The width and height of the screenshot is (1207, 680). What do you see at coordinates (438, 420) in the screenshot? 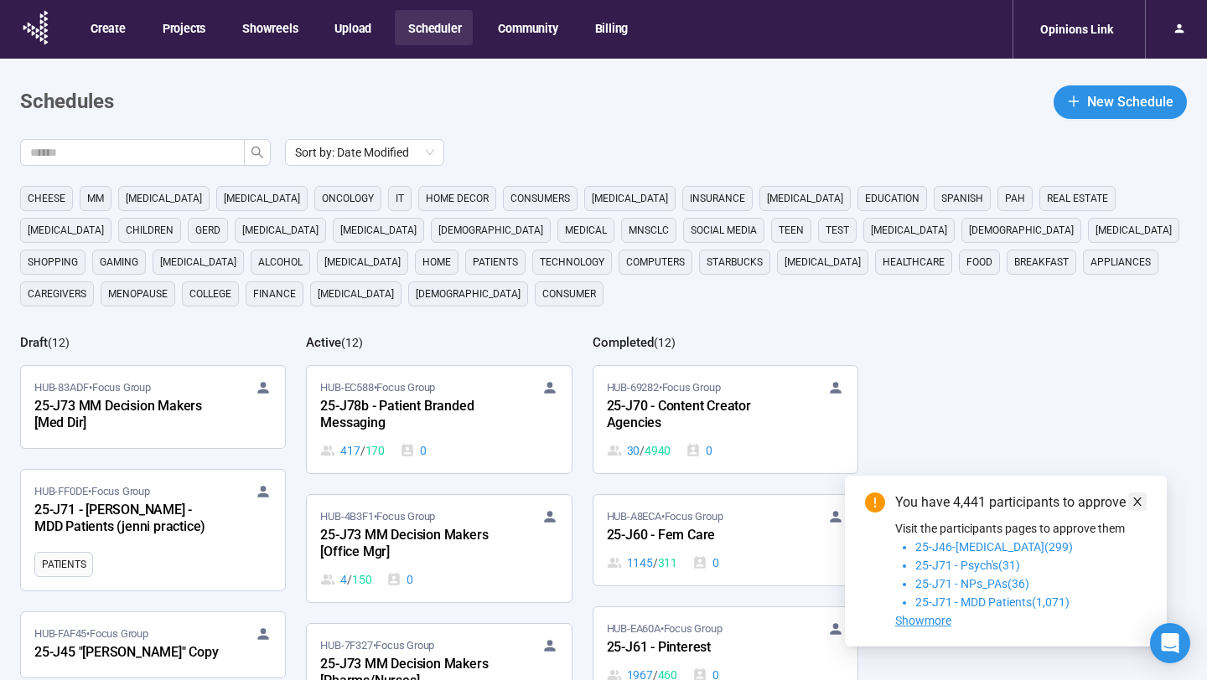
I see `a: HUB-EC588•Focus Group25-J78b - Patient Branded Messaging417 / 1700` at bounding box center [438, 420].